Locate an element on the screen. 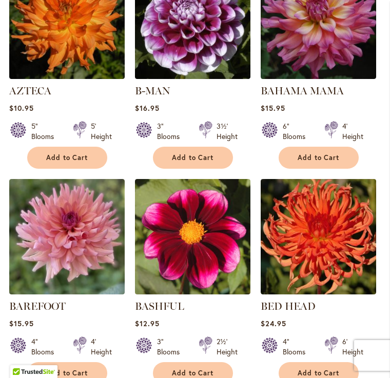 This screenshot has height=378, width=390. div: 5" Blooms is located at coordinates (46, 131).